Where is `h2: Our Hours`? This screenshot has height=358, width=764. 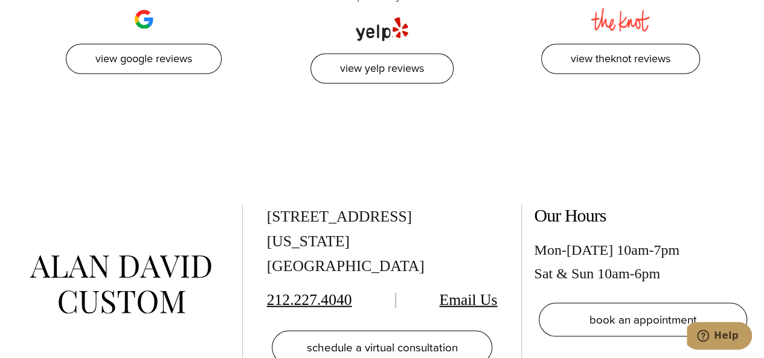
h2: Our Hours is located at coordinates (642, 215).